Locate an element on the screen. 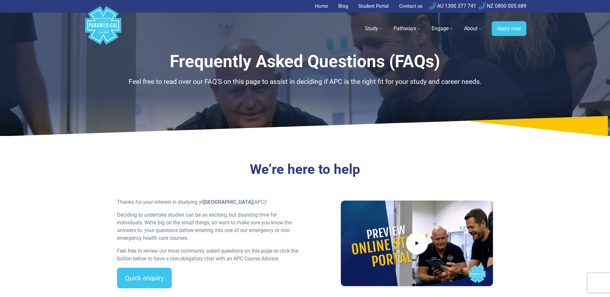 The height and width of the screenshot is (297, 610). a: Apply now is located at coordinates (509, 29).